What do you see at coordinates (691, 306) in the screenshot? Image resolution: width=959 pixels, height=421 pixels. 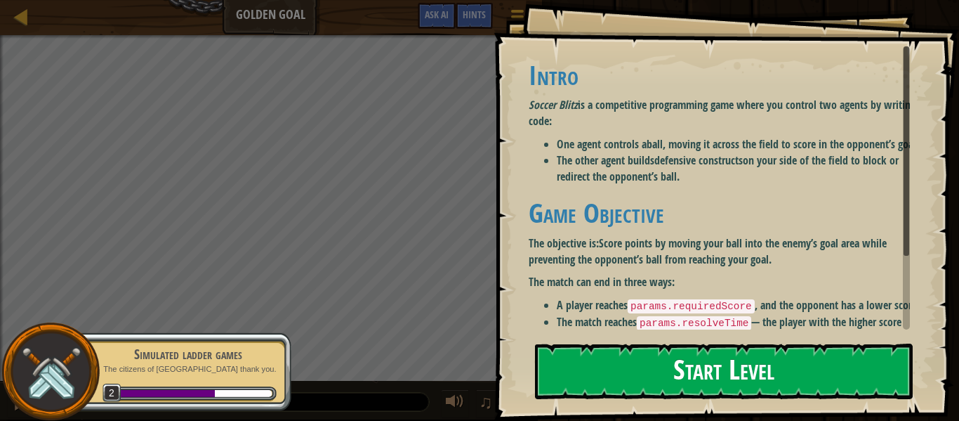 I see `code: params.requiredScore` at bounding box center [691, 306].